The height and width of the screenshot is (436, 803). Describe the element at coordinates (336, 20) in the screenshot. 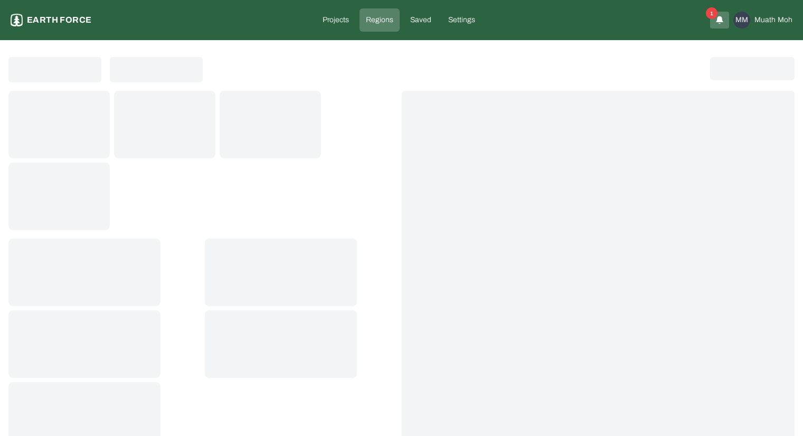

I see `p: Projects` at that location.